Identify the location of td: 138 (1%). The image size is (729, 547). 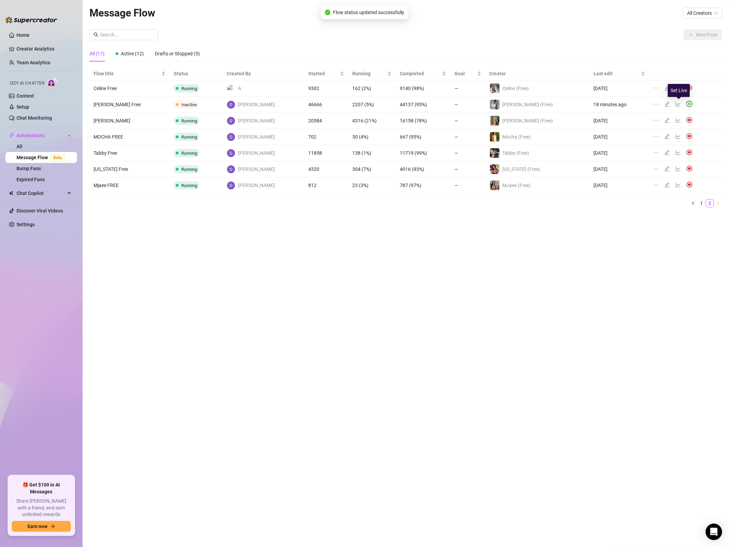
(372, 153).